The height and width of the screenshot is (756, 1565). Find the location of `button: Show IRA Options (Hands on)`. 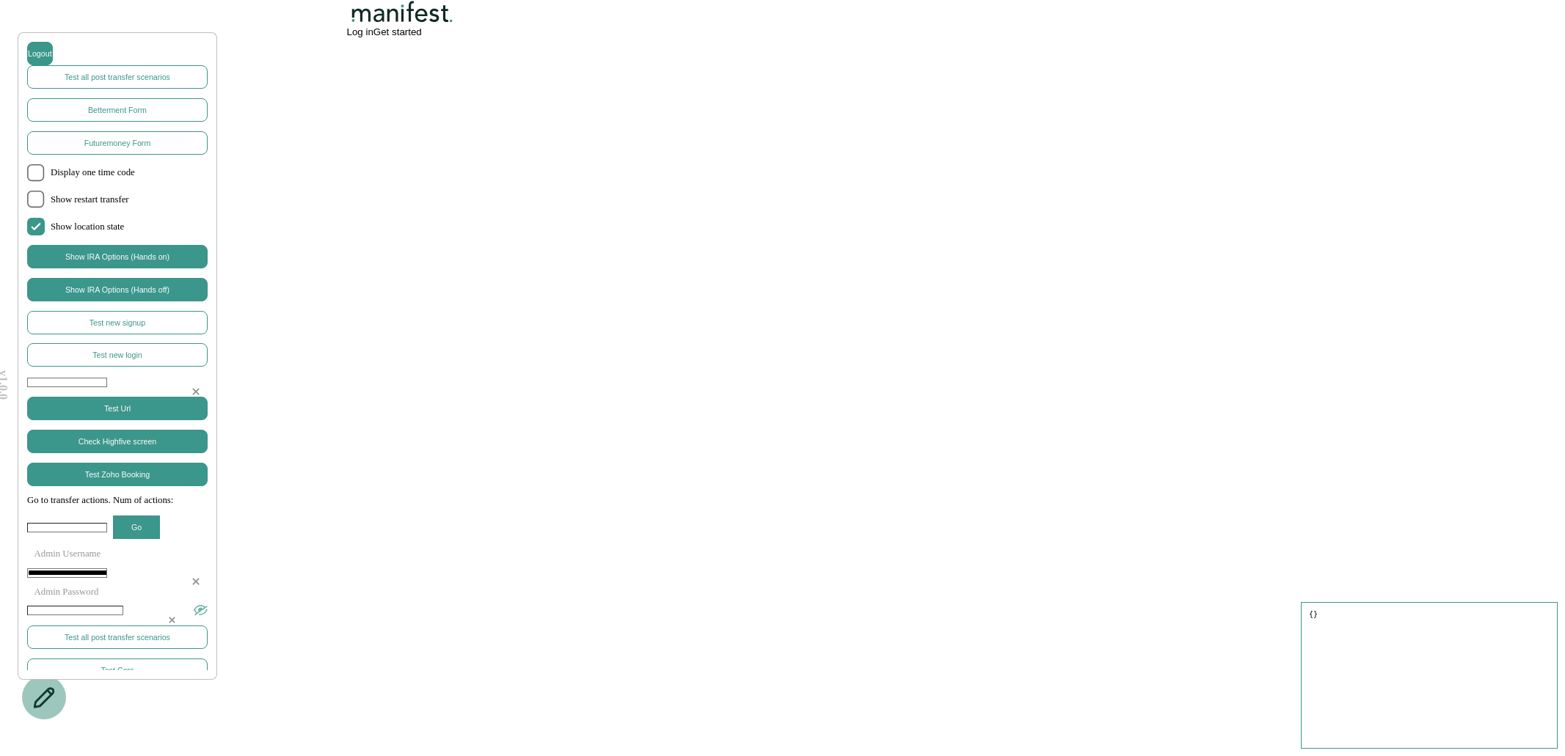

button: Show IRA Options (Hands on) is located at coordinates (117, 257).